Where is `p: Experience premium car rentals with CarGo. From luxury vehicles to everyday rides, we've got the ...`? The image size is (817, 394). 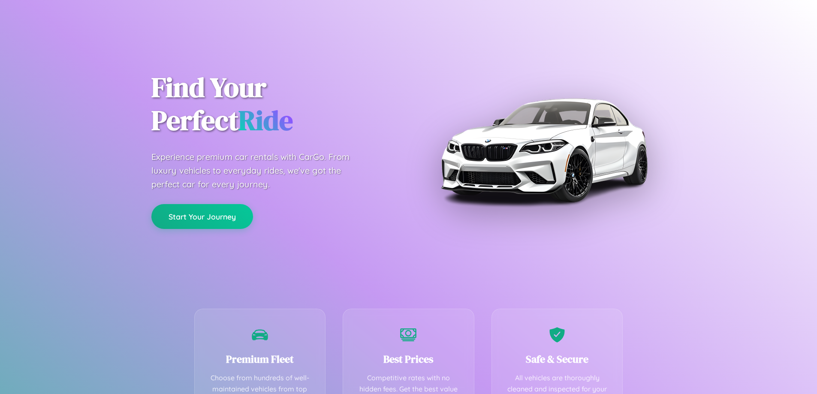 p: Experience premium car rentals with CarGo. From luxury vehicles to everyday rides, we've got the ... is located at coordinates (258, 171).